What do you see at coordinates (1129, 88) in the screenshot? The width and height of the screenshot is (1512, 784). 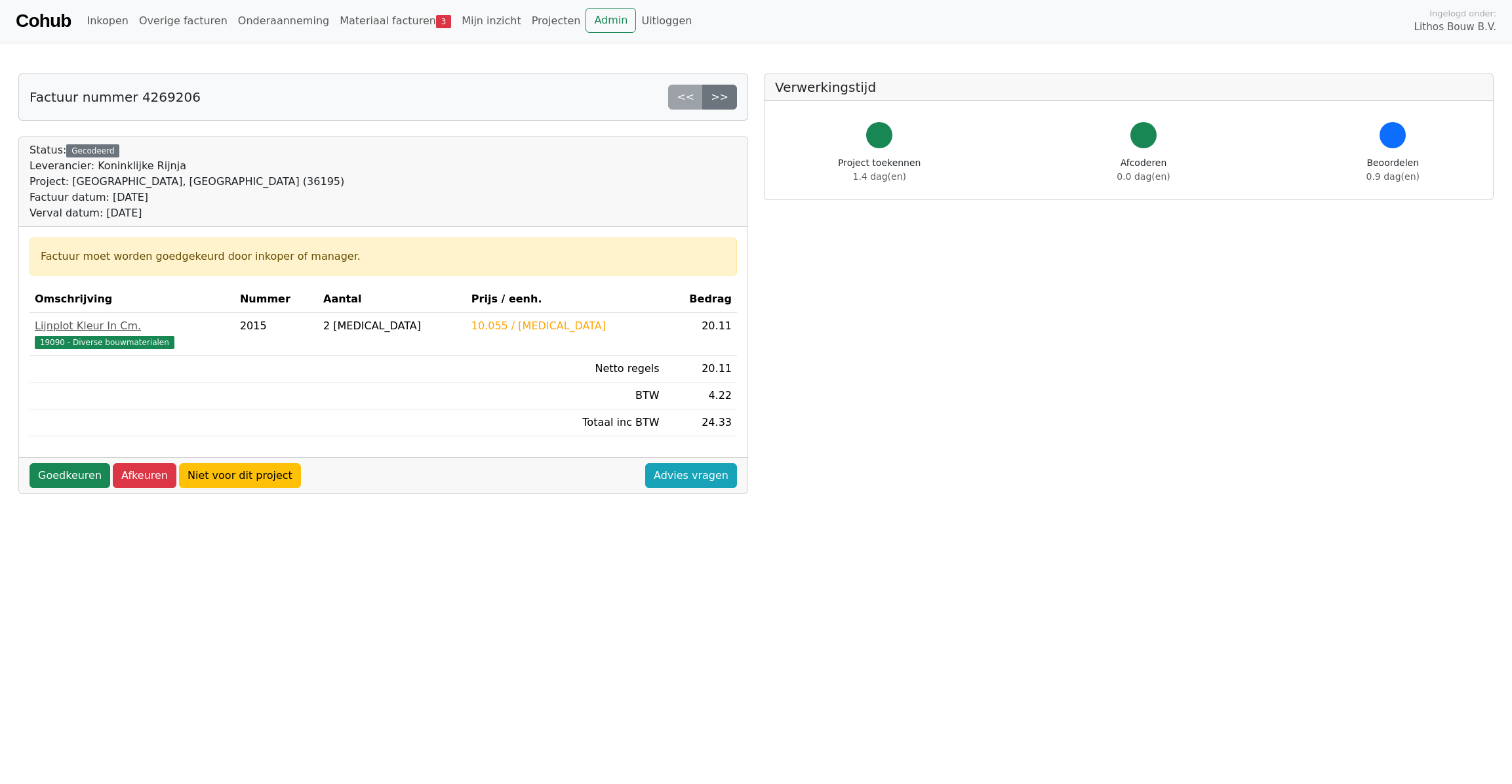 I see `h5: Verwerkingstijd` at bounding box center [1129, 88].